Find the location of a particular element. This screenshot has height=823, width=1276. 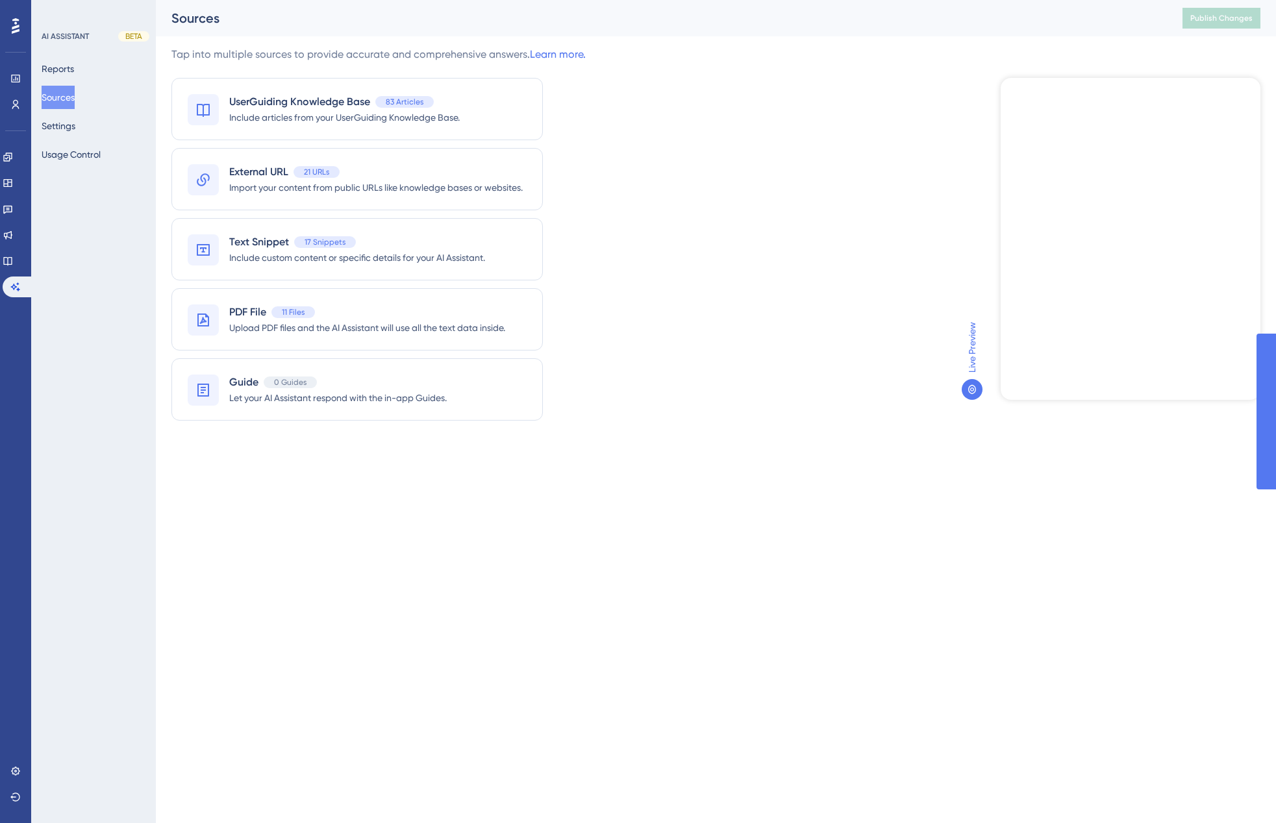

span: Include custom content or specific details for your AI Assistant. is located at coordinates (357, 258).